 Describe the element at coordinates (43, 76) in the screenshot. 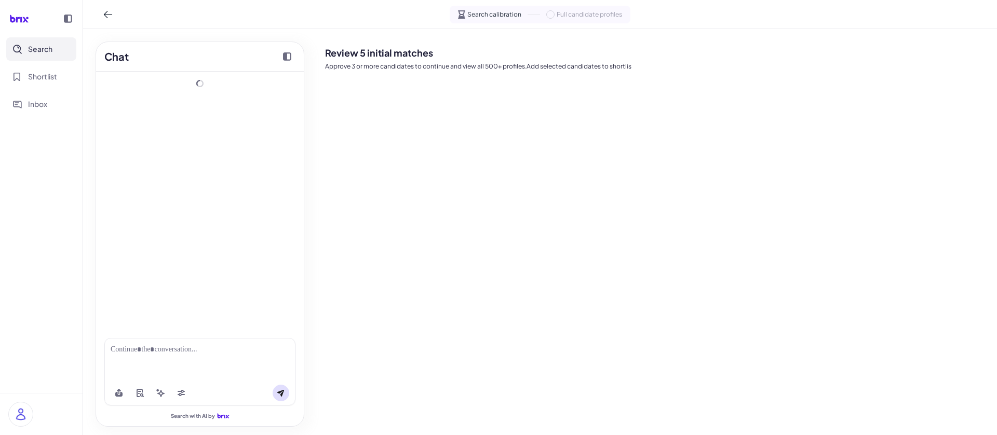

I see `span: Shortlist` at that location.